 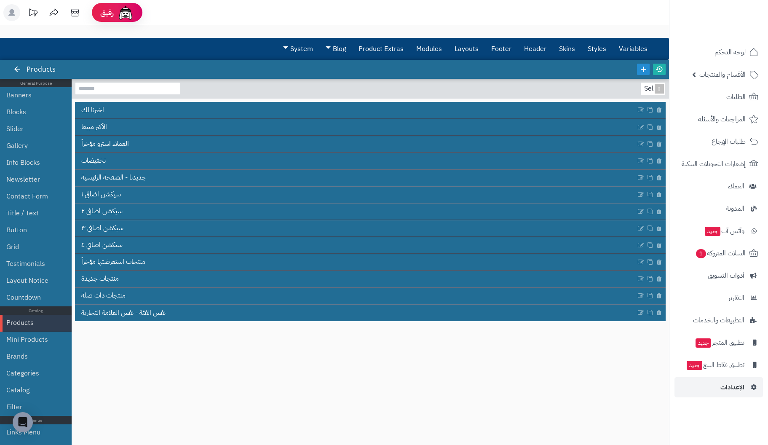 I want to click on span: المدونة, so click(x=735, y=209).